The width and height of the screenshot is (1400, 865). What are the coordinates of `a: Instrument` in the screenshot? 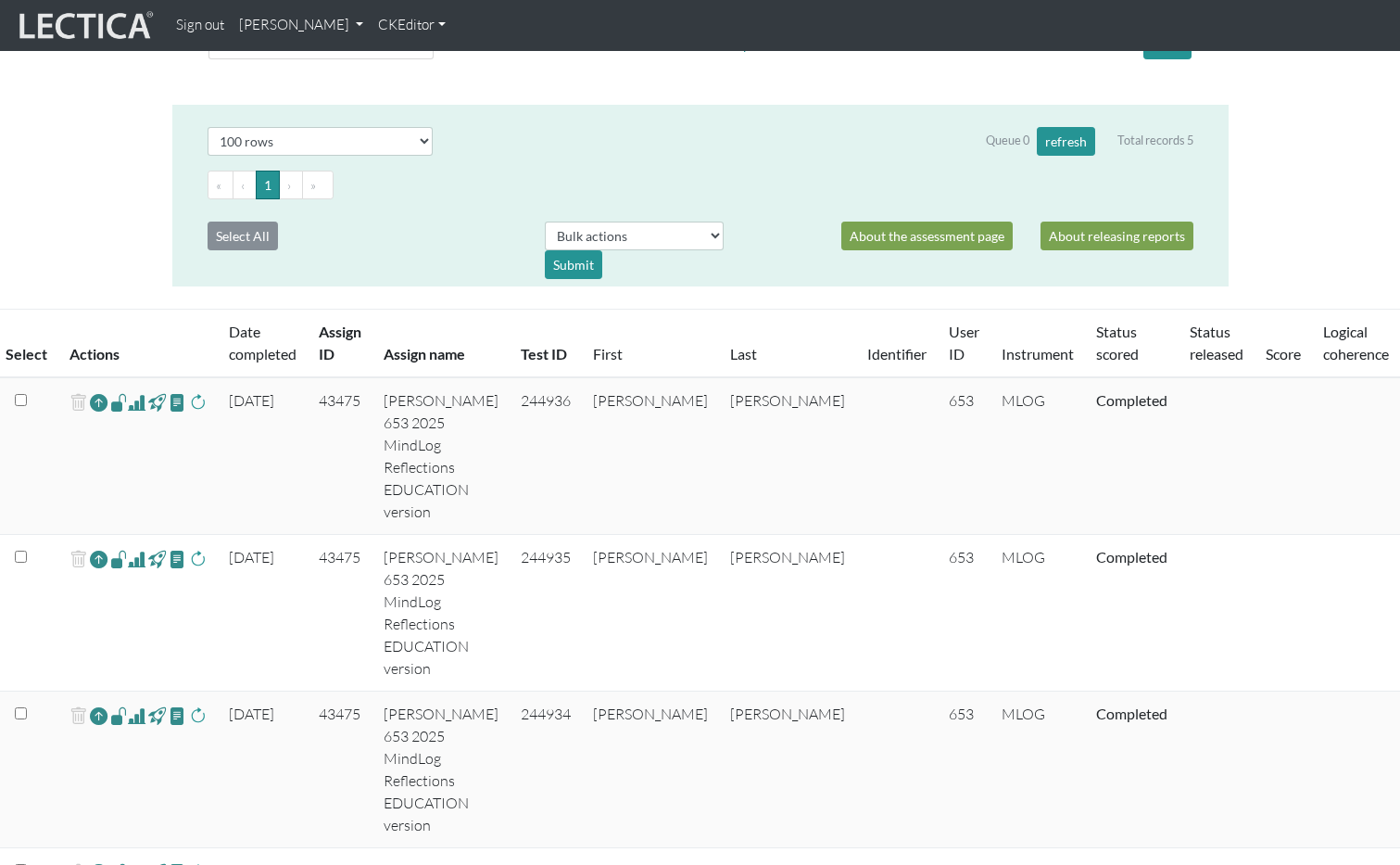 It's located at (1037, 353).